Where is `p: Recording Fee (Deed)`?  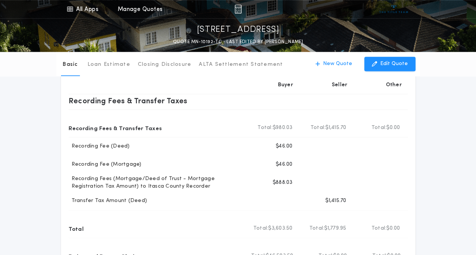 p: Recording Fee (Deed) is located at coordinates (99, 147).